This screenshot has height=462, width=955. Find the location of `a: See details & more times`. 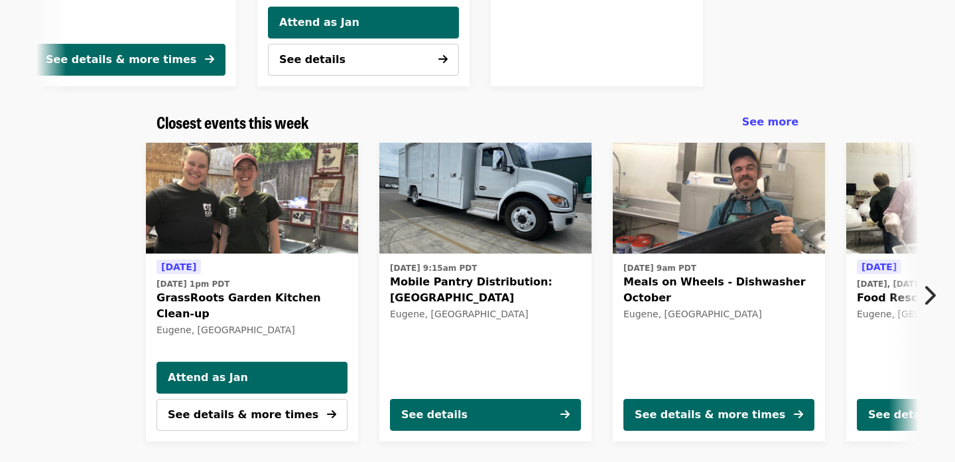

a: See details & more times is located at coordinates (252, 415).